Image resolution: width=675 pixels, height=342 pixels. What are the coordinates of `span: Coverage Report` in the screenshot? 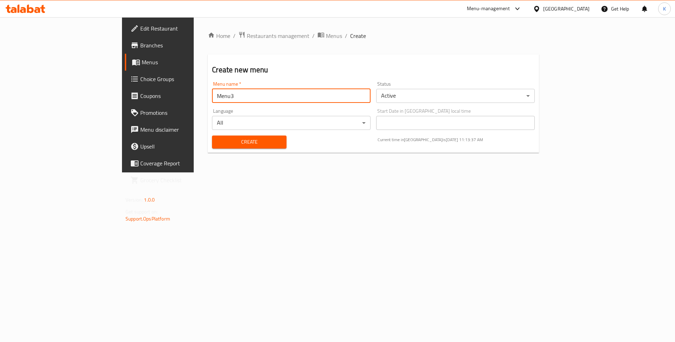 It's located at (184, 163).